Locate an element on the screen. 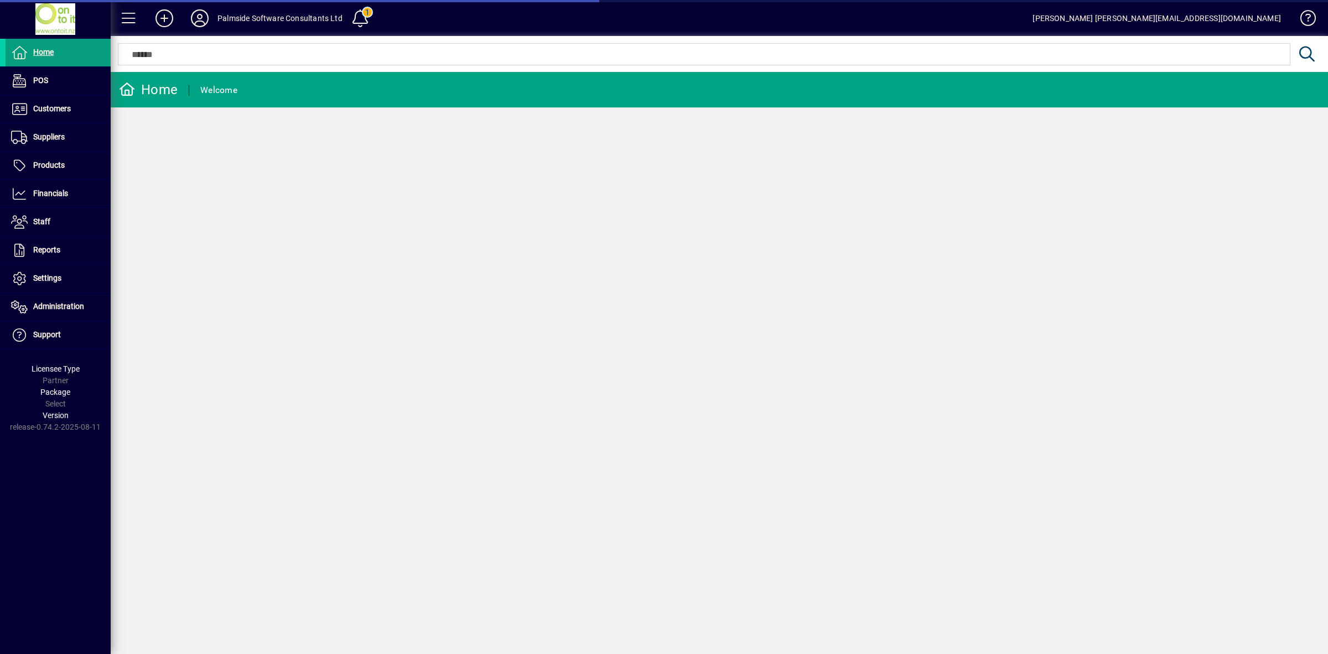 The image size is (1328, 654). a: Support is located at coordinates (58, 335).